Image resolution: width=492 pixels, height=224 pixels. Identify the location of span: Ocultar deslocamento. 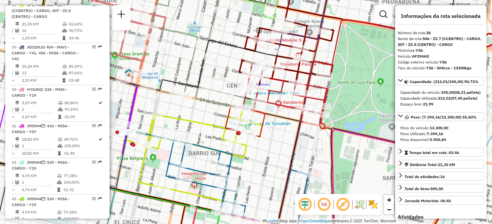
(305, 205).